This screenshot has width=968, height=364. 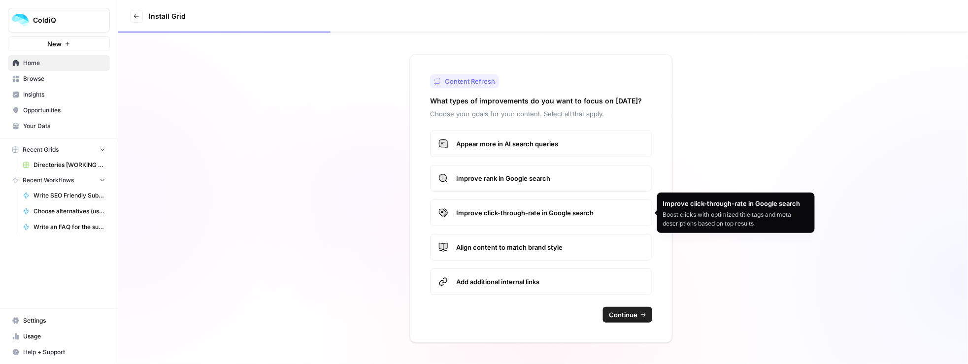 What do you see at coordinates (627, 315) in the screenshot?
I see `button: Continue` at bounding box center [627, 315].